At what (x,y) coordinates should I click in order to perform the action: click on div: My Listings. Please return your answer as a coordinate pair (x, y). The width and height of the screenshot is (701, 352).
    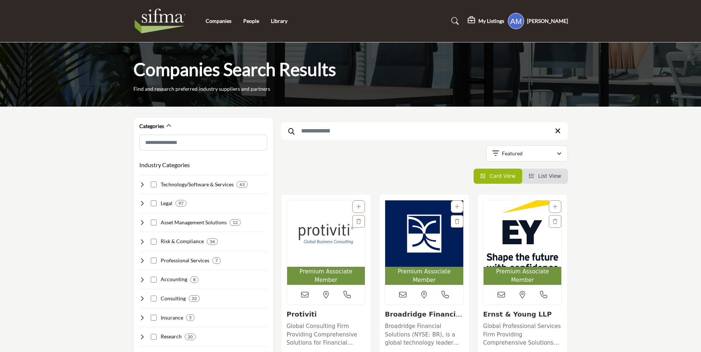
    Looking at the image, I should click on (486, 21).